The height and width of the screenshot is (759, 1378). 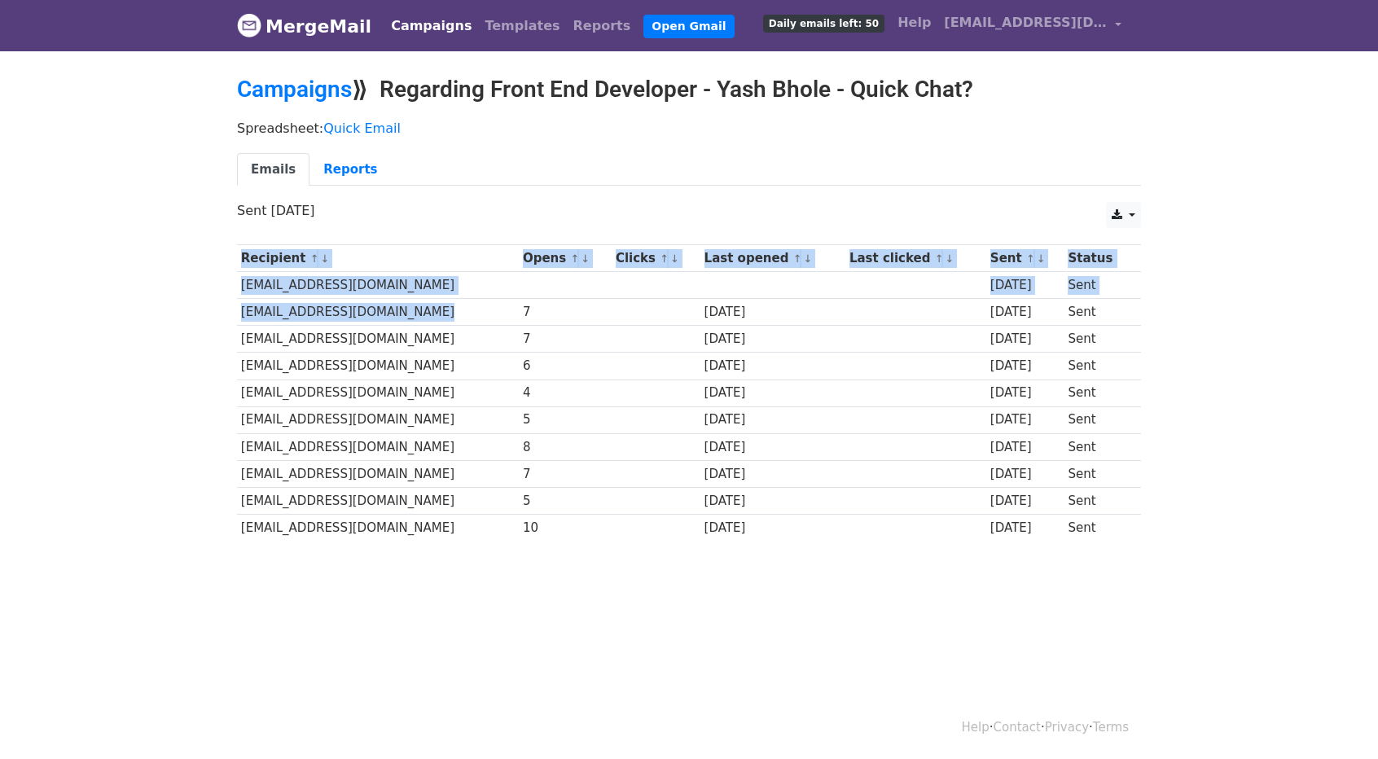 What do you see at coordinates (565, 393) in the screenshot?
I see `div: 4` at bounding box center [565, 393].